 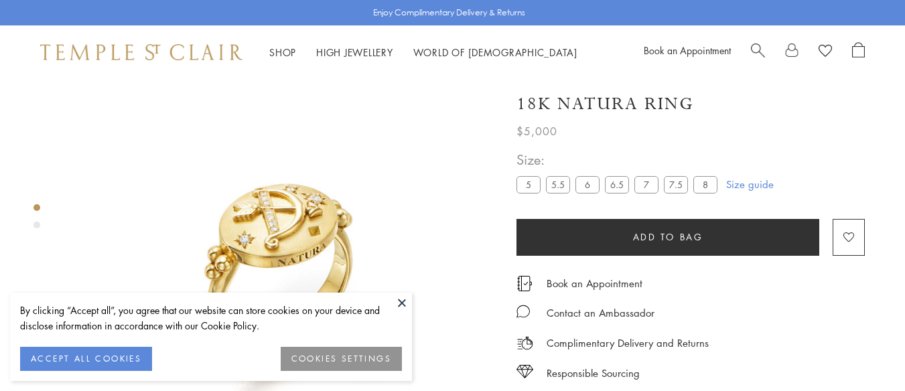 I want to click on img: icon_sourcing.svg, so click(x=524, y=372).